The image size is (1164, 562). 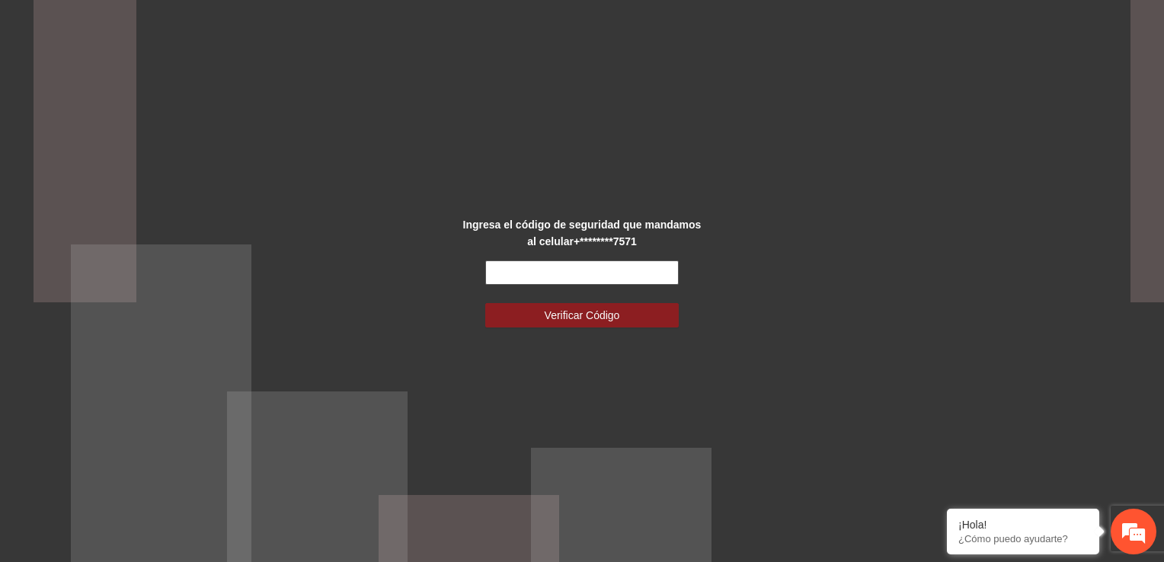 I want to click on span: Estamos en línea., so click(x=149, y=267).